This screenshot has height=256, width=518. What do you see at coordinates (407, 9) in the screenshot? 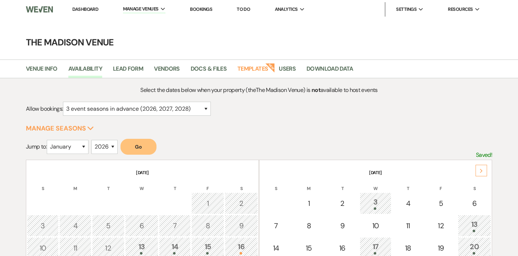
I see `span: Settings` at bounding box center [407, 9].